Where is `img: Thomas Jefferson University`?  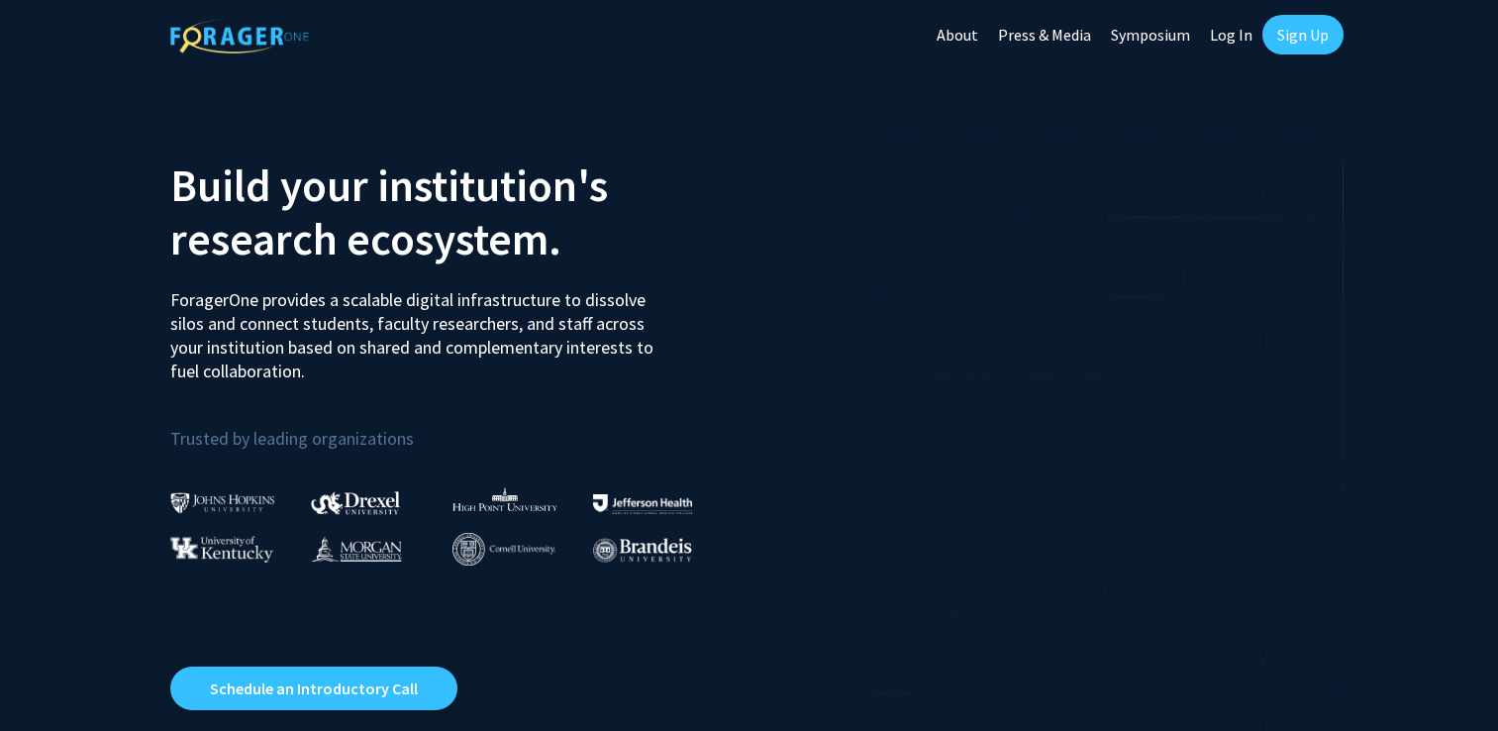 img: Thomas Jefferson University is located at coordinates (643, 503).